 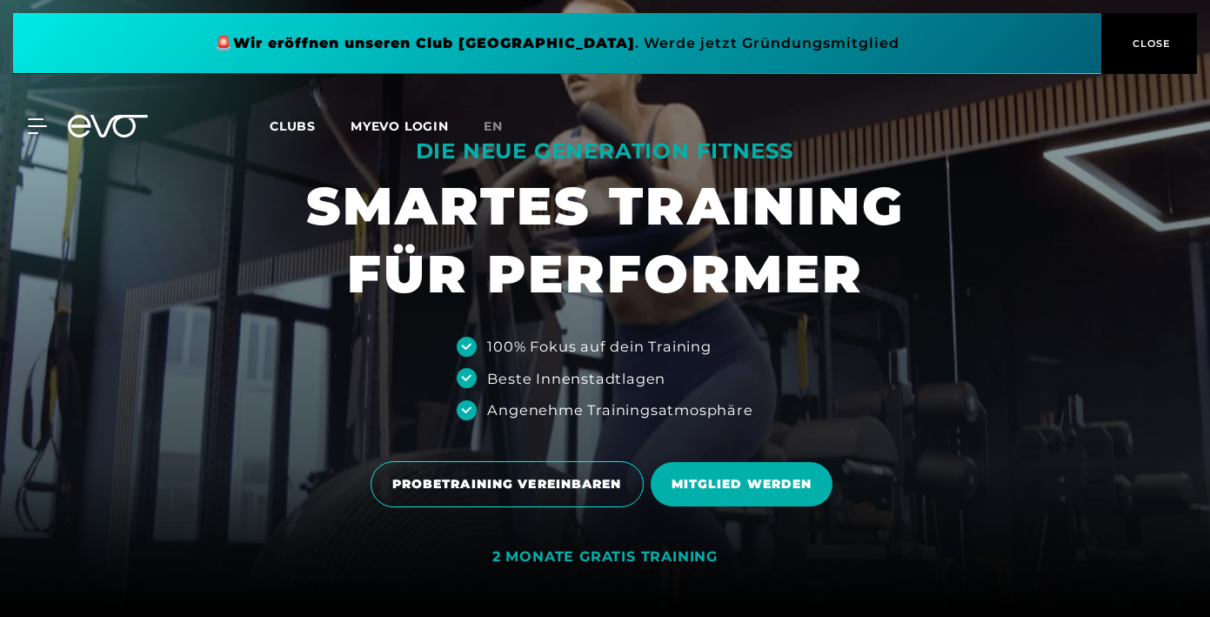 I want to click on div: 2 MONATE GRATIS TRAINING, so click(x=605, y=557).